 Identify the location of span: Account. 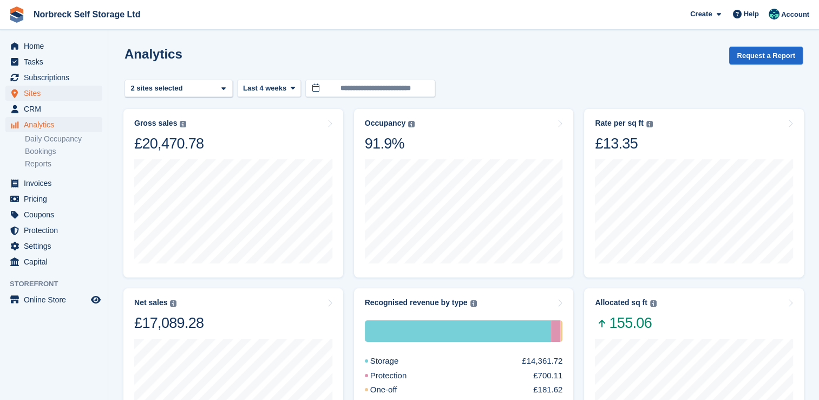
(796, 15).